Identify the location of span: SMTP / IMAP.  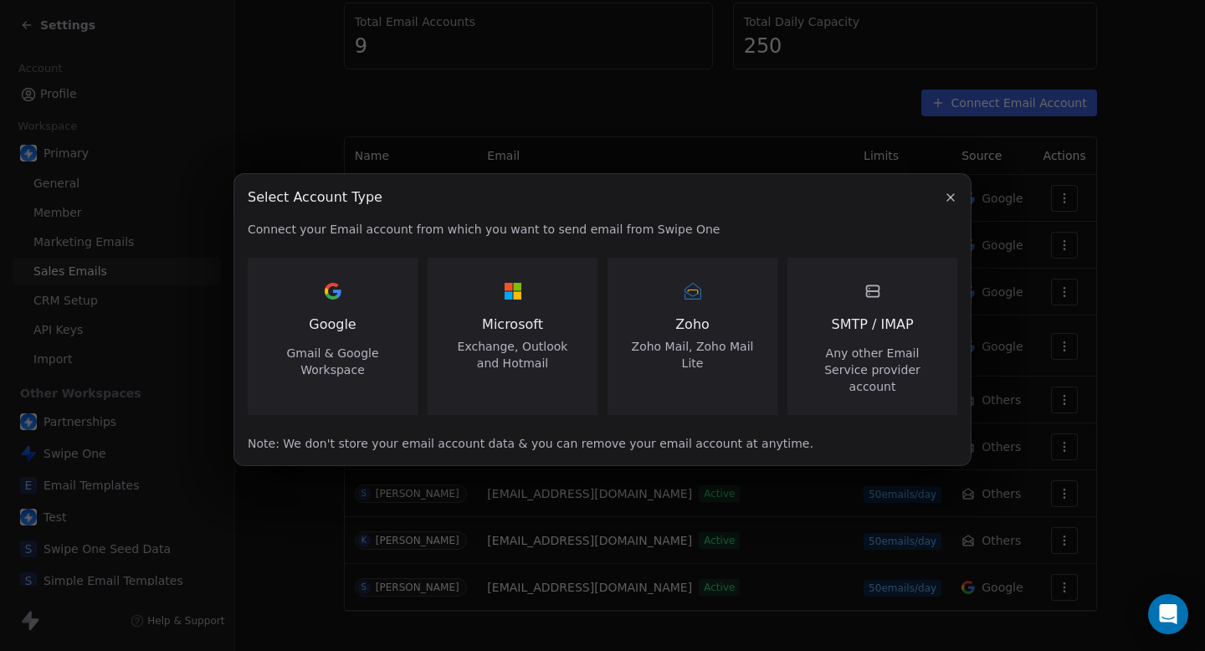
(872, 325).